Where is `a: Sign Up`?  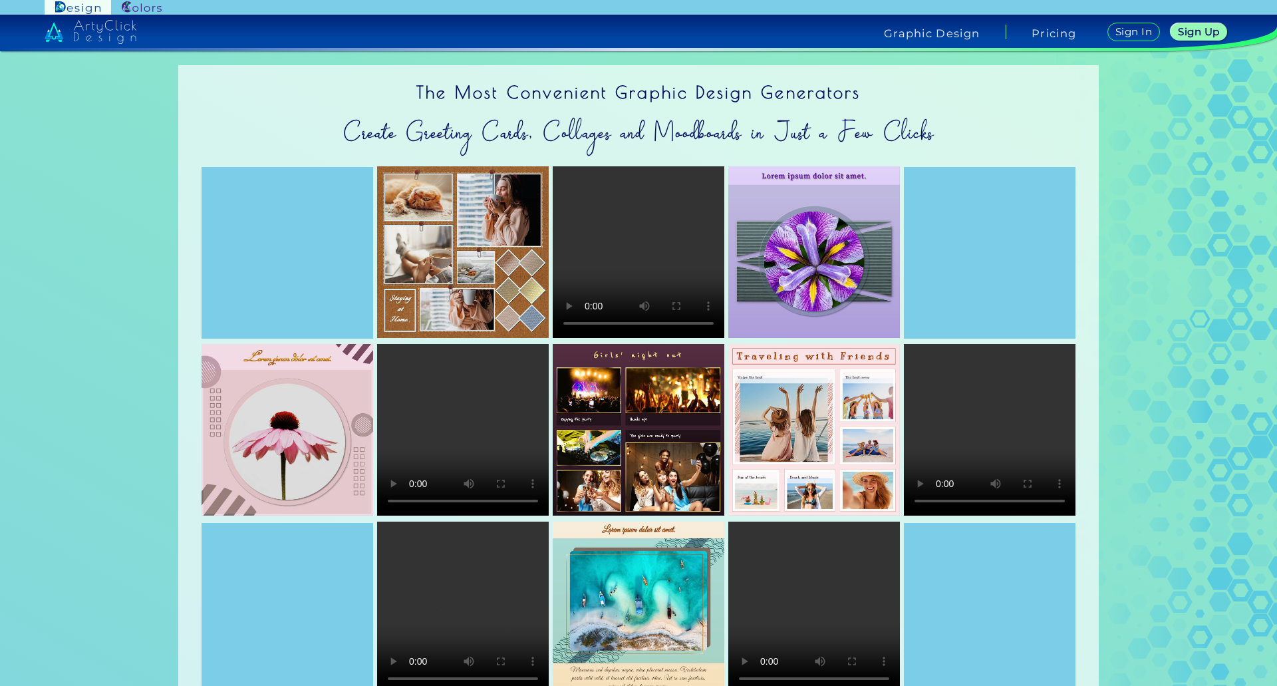
a: Sign Up is located at coordinates (1199, 32).